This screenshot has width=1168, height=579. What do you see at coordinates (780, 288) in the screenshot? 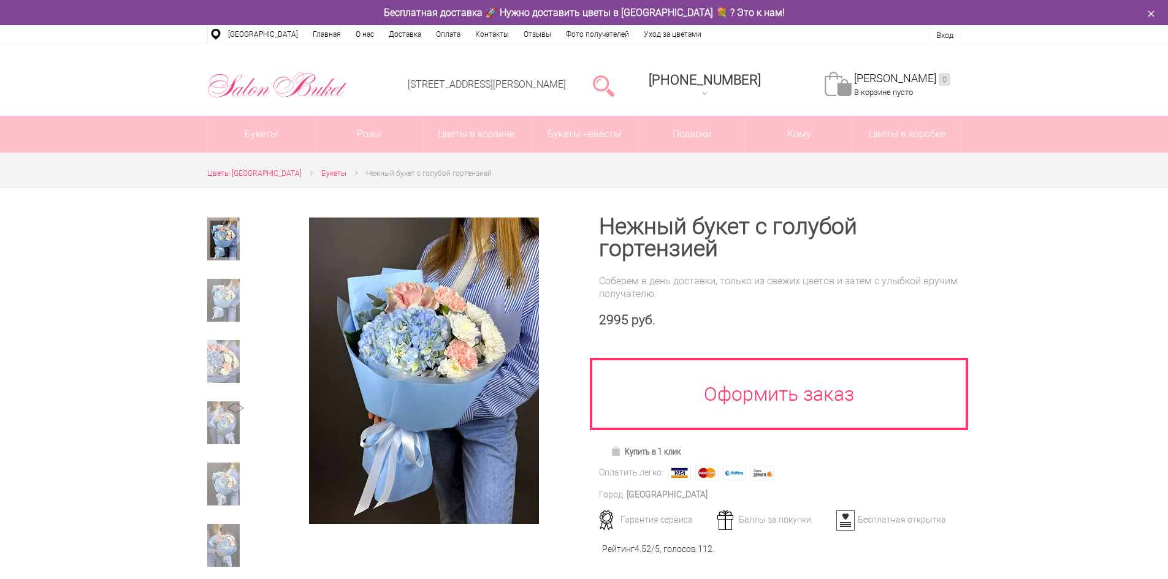
I see `div: Соберем в день доставки, только из свежих цветов и затем с улыбкой вручим получателю.` at bounding box center [780, 288].